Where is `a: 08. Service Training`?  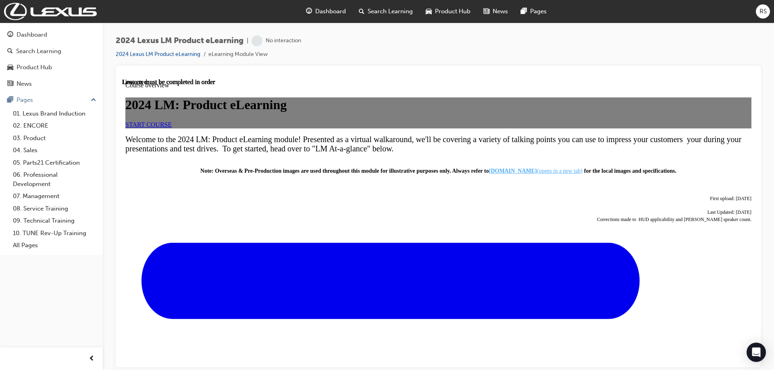 a: 08. Service Training is located at coordinates (54, 209).